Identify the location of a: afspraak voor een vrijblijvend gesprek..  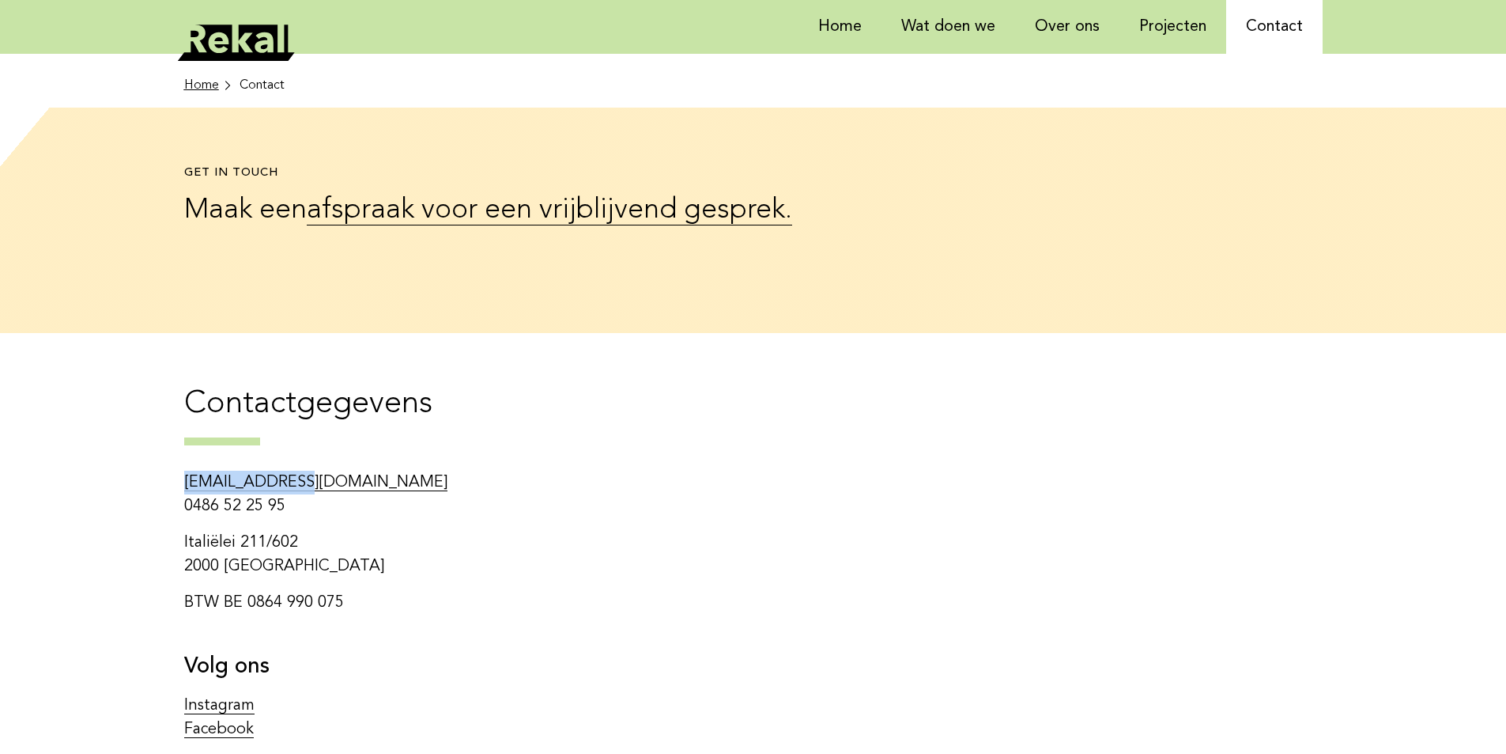
(550, 210).